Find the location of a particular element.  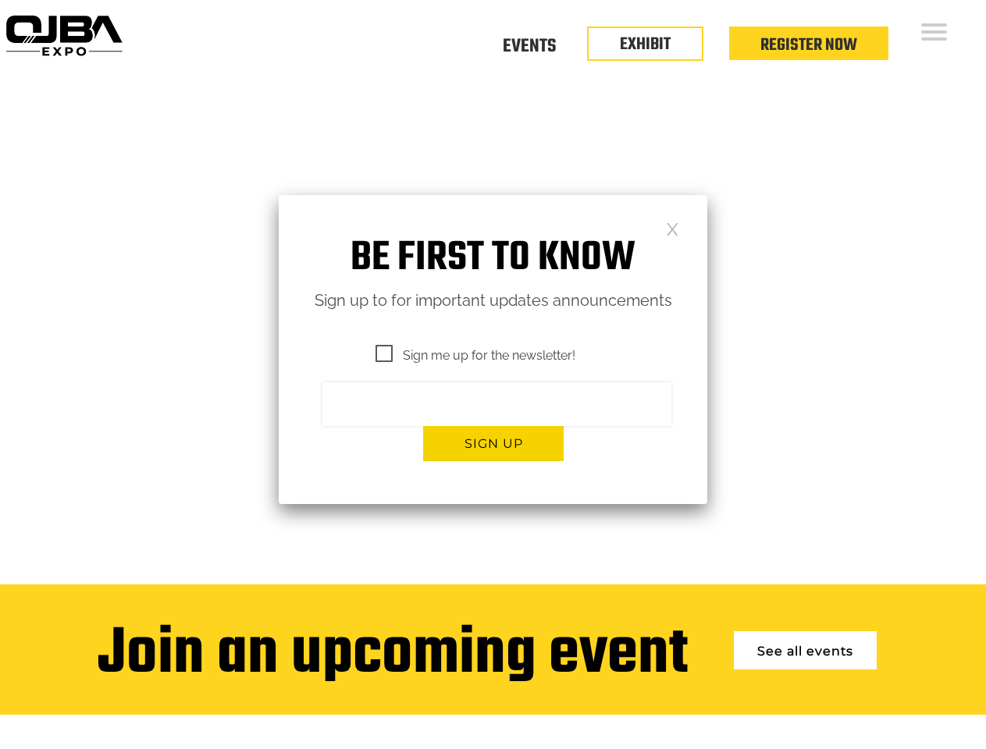

p: Sign up to for important updates announcements is located at coordinates (493, 301).